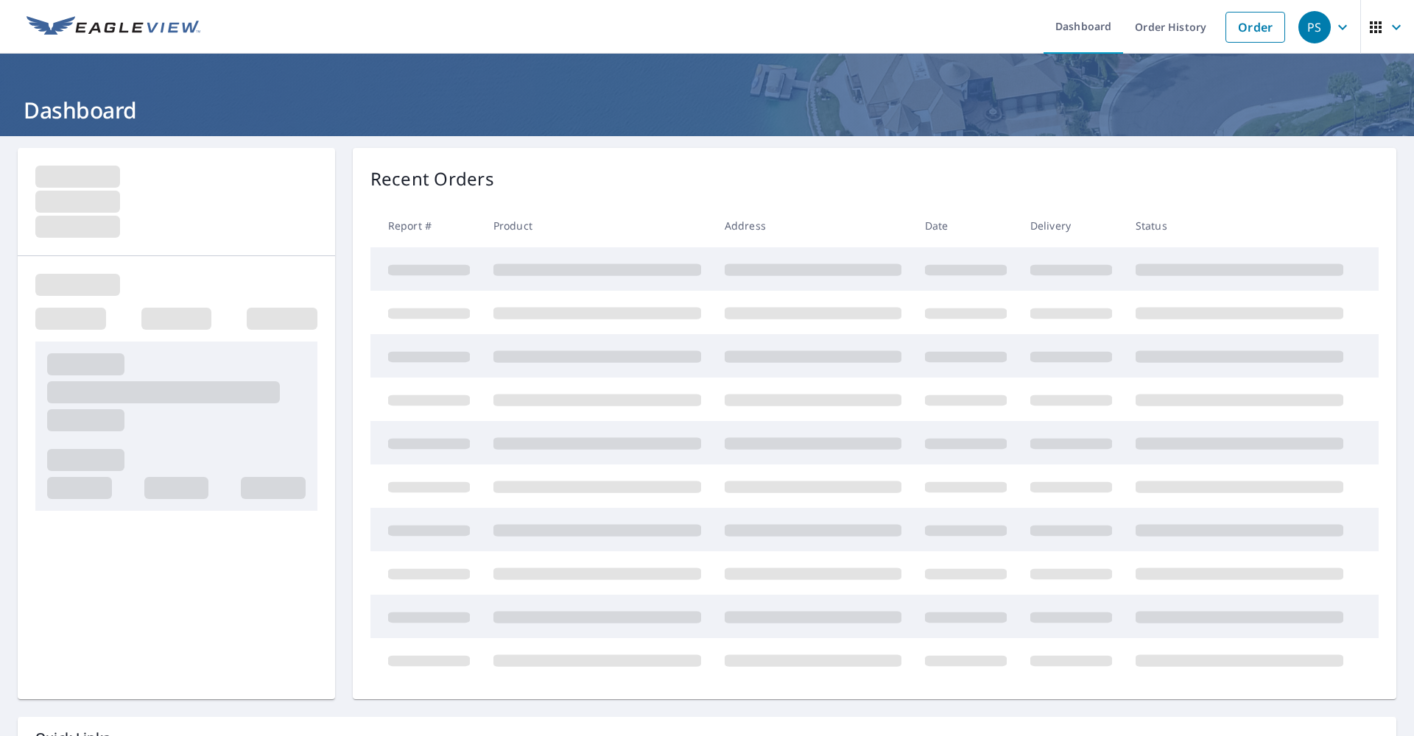 The height and width of the screenshot is (736, 1414). I want to click on h1: Dashboard, so click(707, 110).